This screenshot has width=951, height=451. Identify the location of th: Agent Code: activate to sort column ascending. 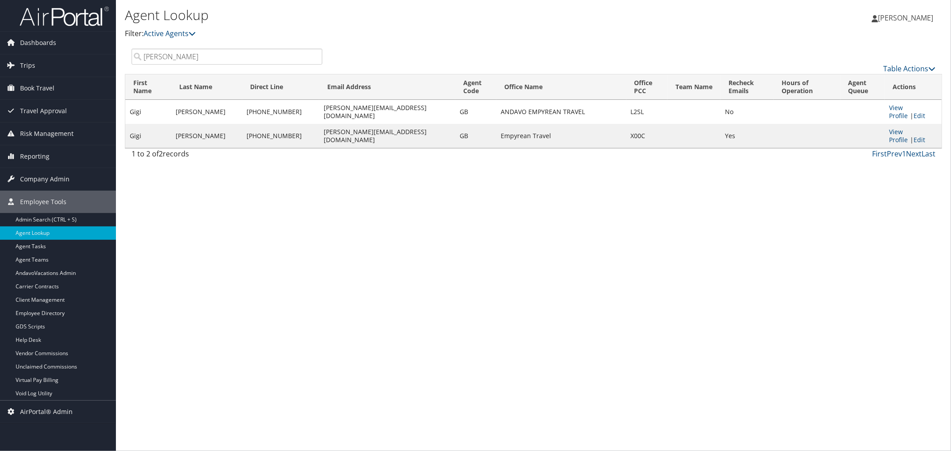
(476, 87).